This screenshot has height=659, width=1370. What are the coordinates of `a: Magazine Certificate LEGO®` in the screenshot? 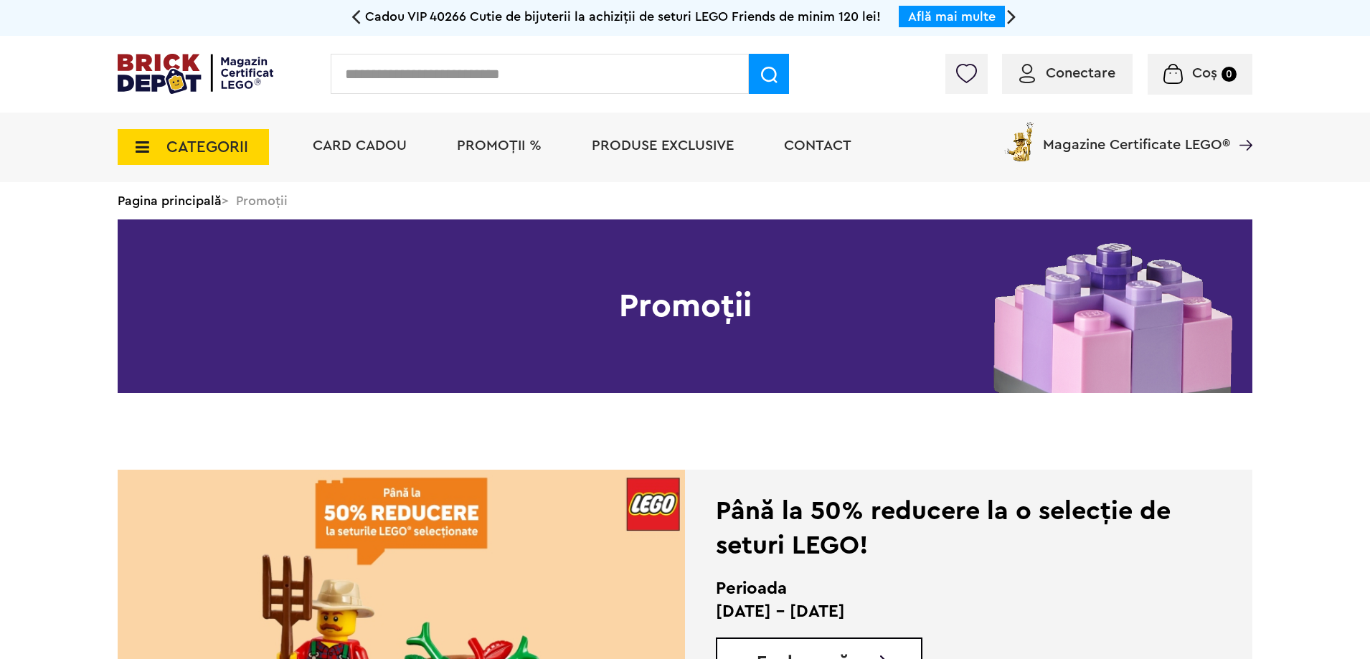 It's located at (1241, 126).